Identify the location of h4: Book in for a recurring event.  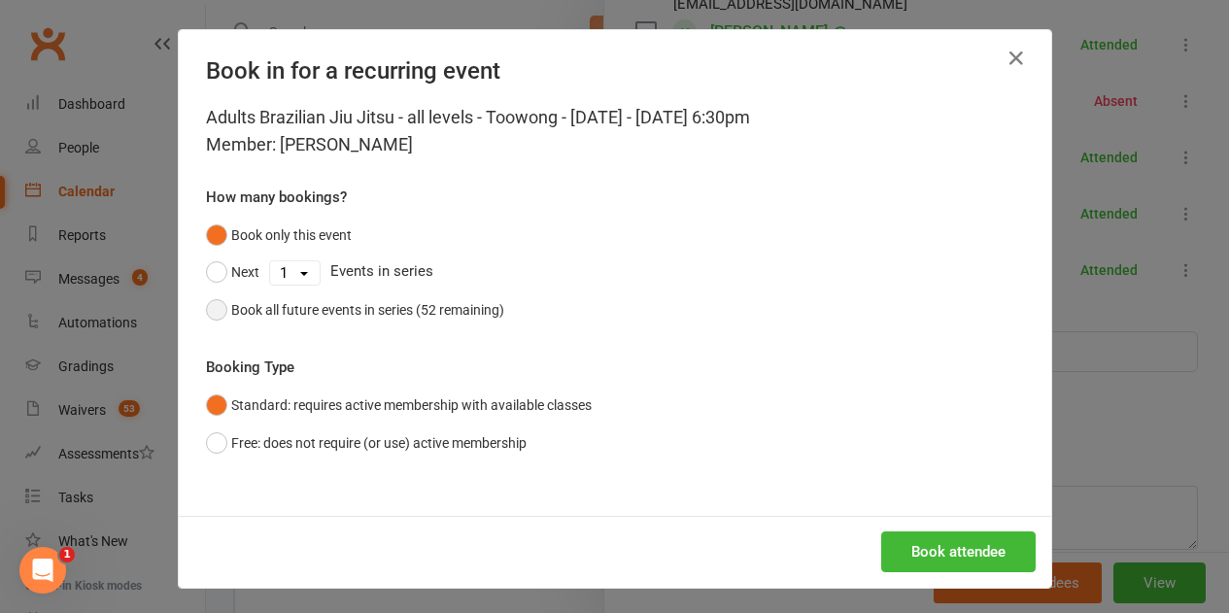
(615, 71).